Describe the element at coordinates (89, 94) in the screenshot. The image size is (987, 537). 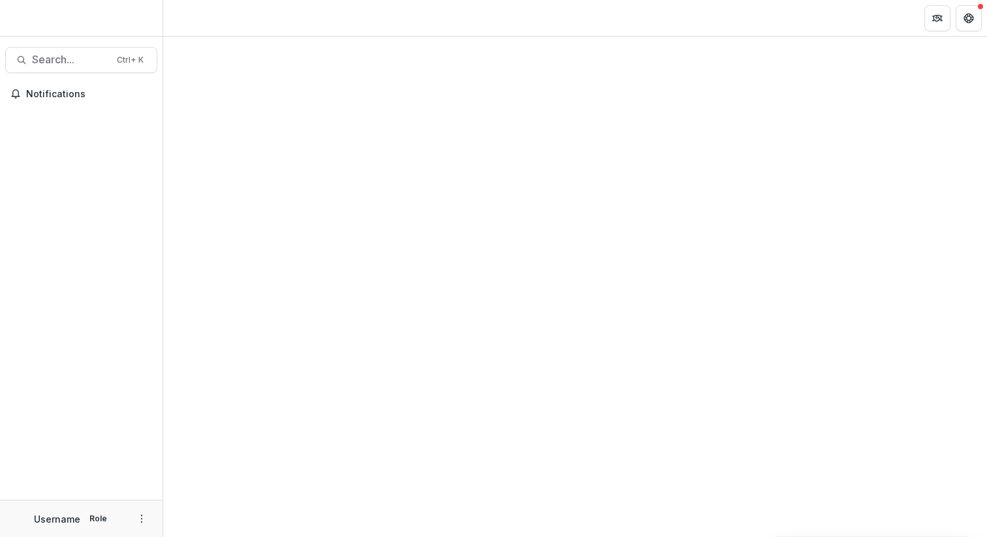
I see `span: Notifications` at that location.